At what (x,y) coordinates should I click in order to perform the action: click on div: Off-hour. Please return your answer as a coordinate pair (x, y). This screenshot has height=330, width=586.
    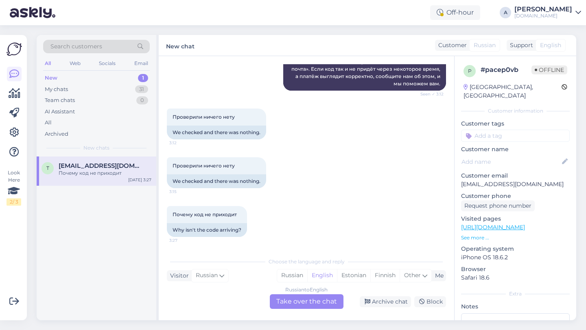
    Looking at the image, I should click on (455, 13).